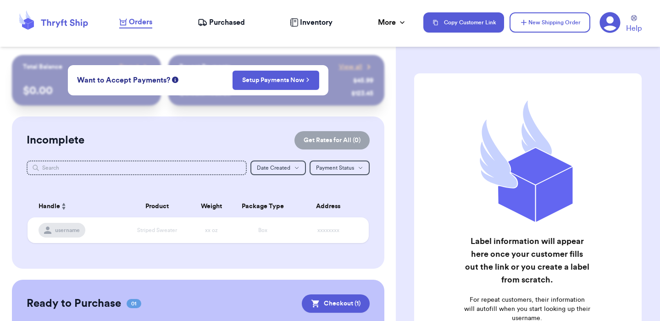 This screenshot has width=660, height=321. What do you see at coordinates (136, 22) in the screenshot?
I see `a: Orders` at bounding box center [136, 22].